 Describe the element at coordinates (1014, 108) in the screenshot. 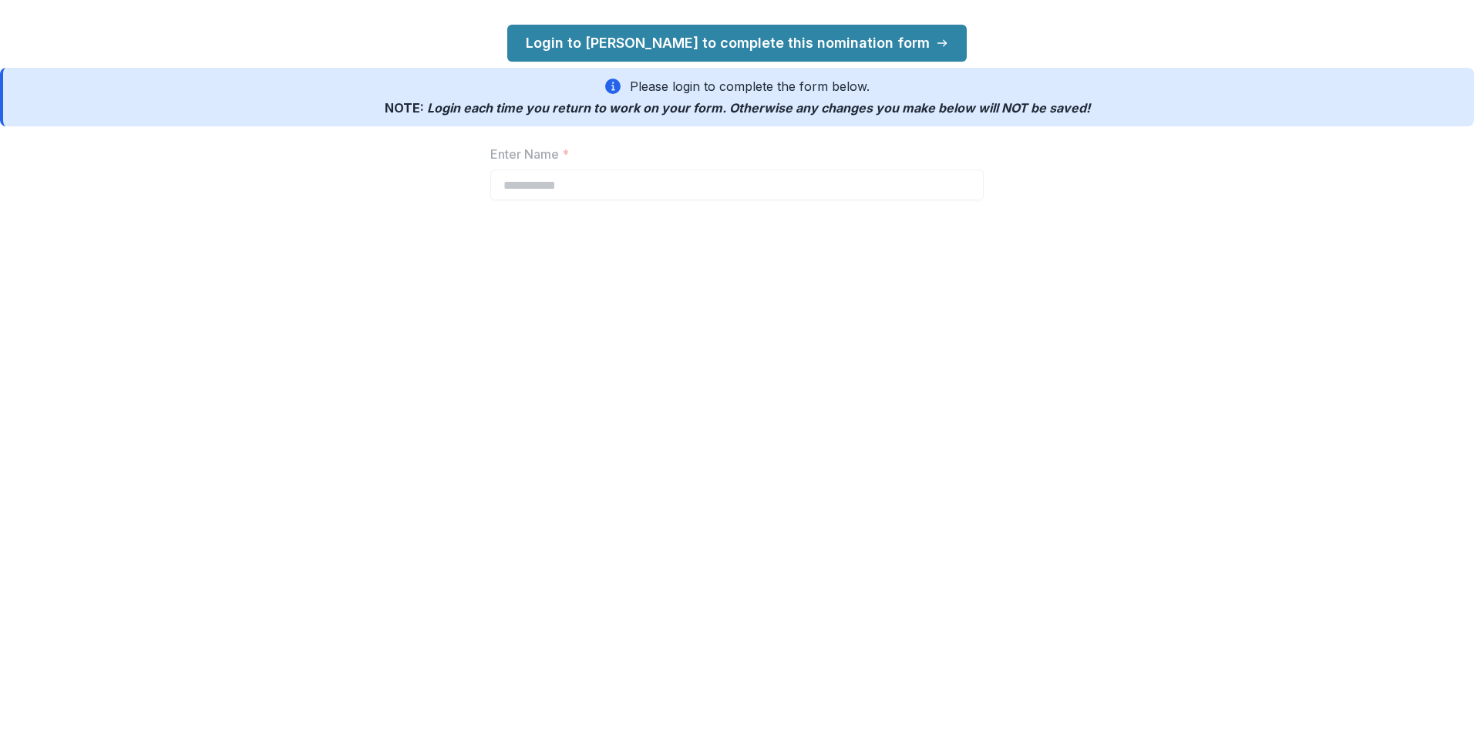

I see `span: NOT` at that location.